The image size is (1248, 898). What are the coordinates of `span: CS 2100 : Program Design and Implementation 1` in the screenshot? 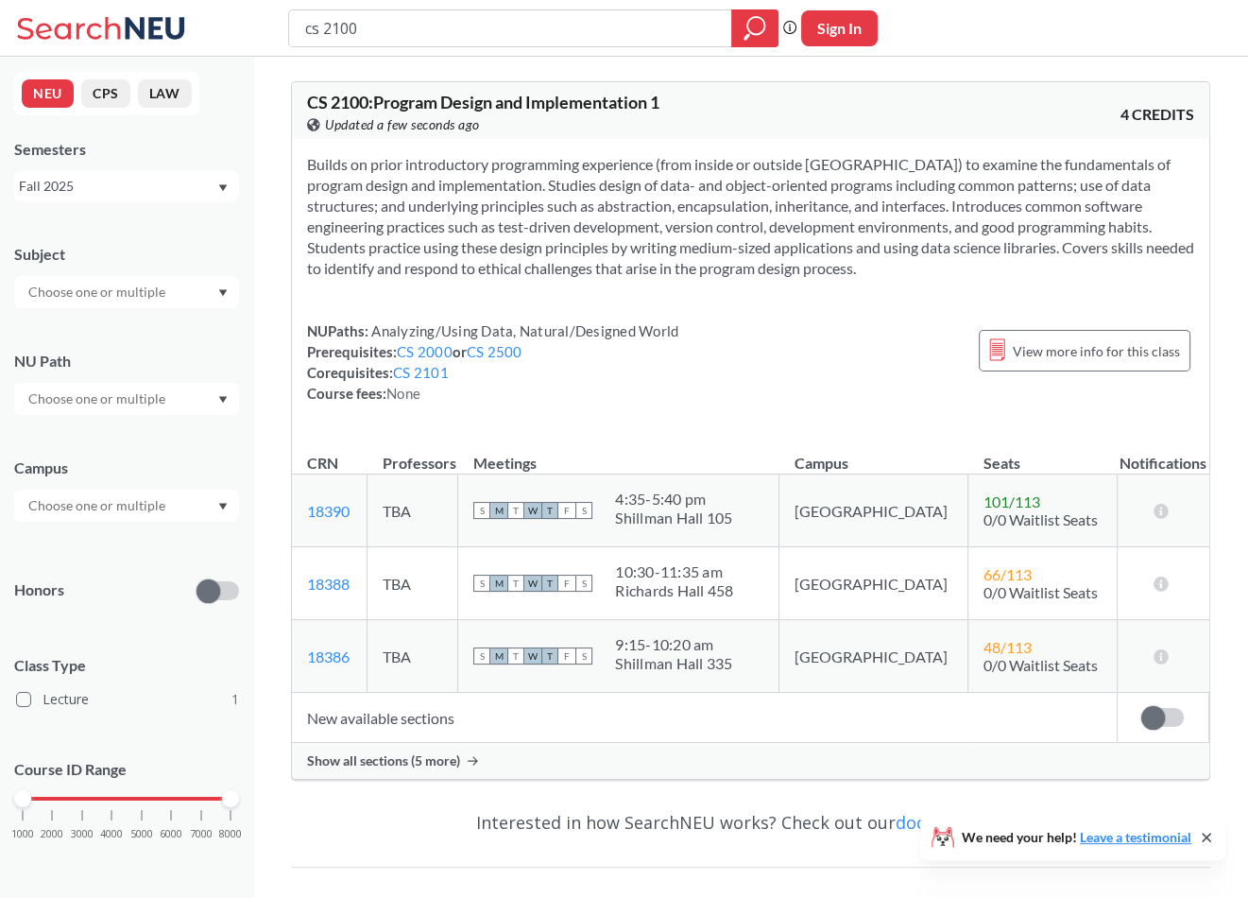 It's located at (483, 102).